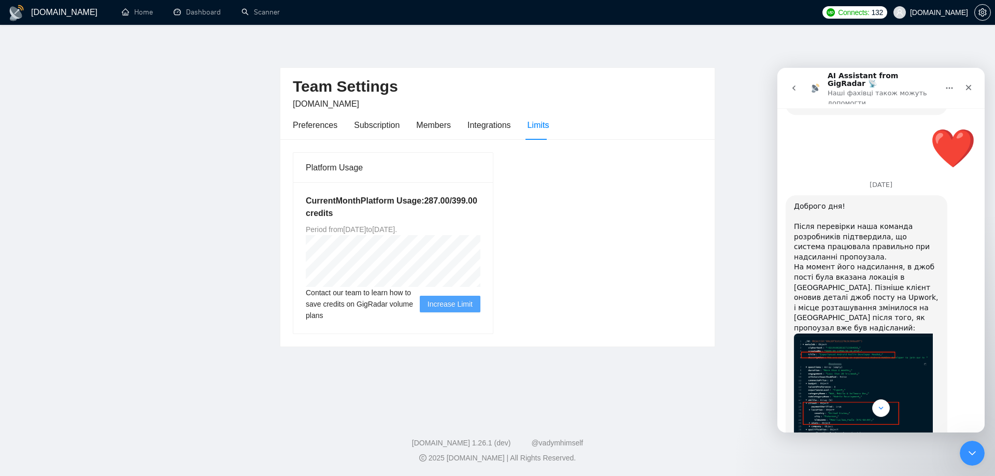 The width and height of the screenshot is (995, 476). What do you see at coordinates (831, 12) in the screenshot?
I see `img: upwork-logo.png` at bounding box center [831, 12].